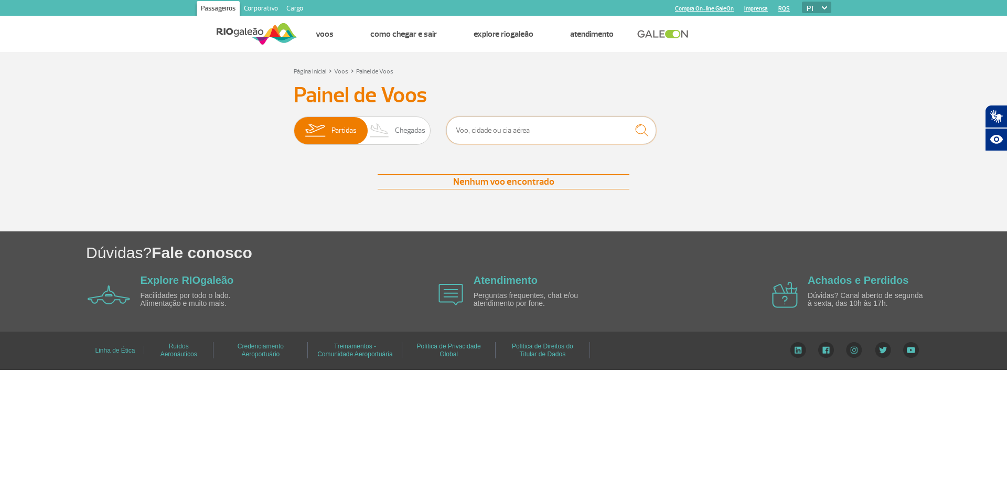  I want to click on span: Fale conosco, so click(202, 252).